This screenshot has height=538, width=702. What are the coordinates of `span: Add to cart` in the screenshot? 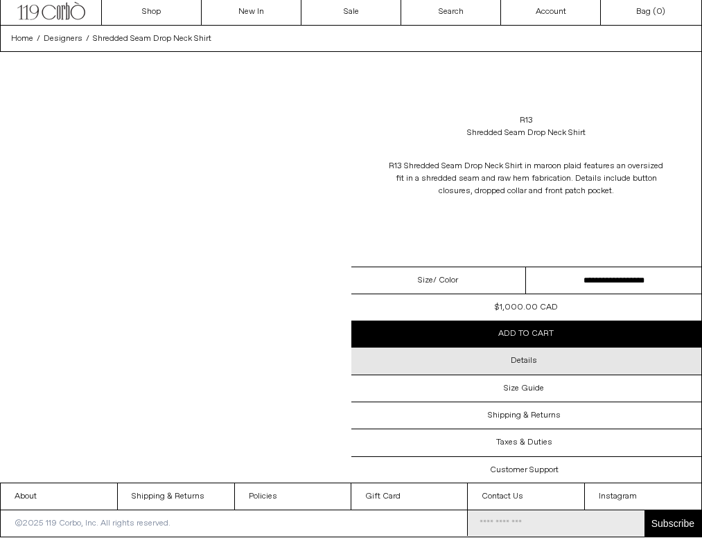 It's located at (526, 334).